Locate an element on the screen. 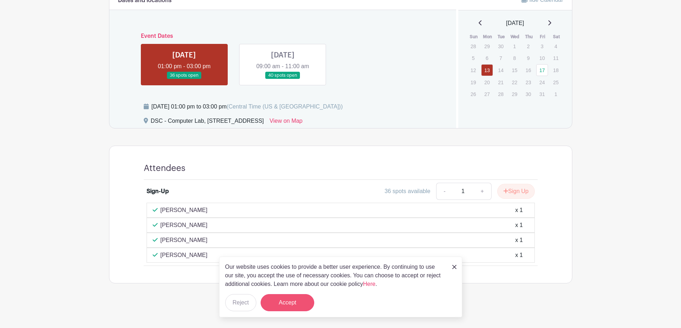 The height and width of the screenshot is (328, 681). p: 11 is located at coordinates (555, 58).